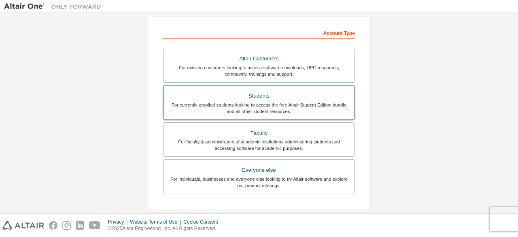  What do you see at coordinates (80, 225) in the screenshot?
I see `img: linkedin.svg` at bounding box center [80, 225].